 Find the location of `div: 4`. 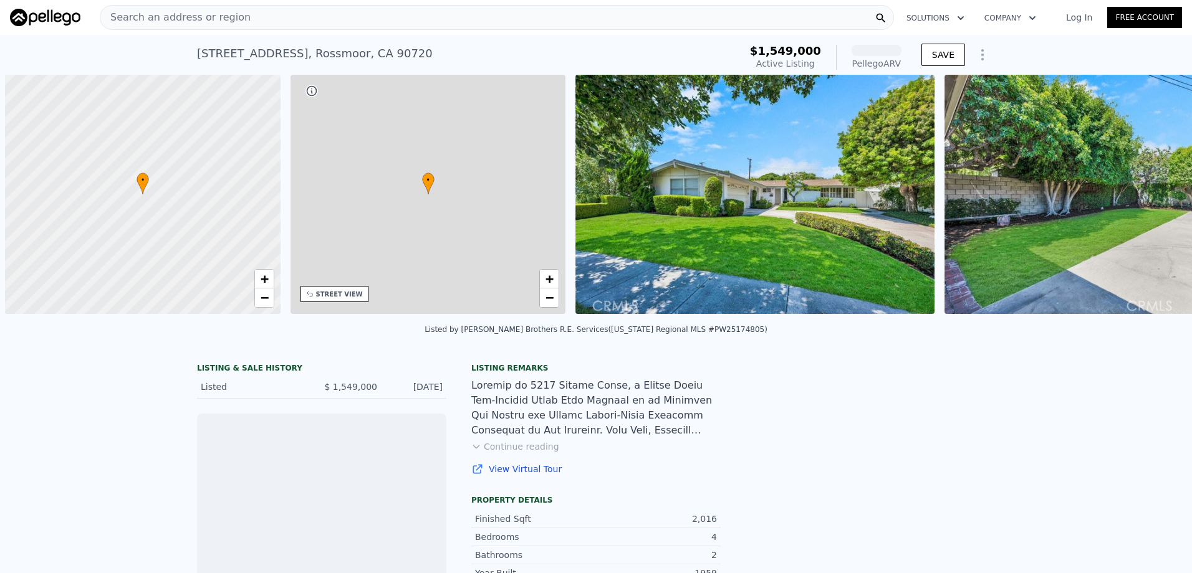

div: 4 is located at coordinates (656, 537).